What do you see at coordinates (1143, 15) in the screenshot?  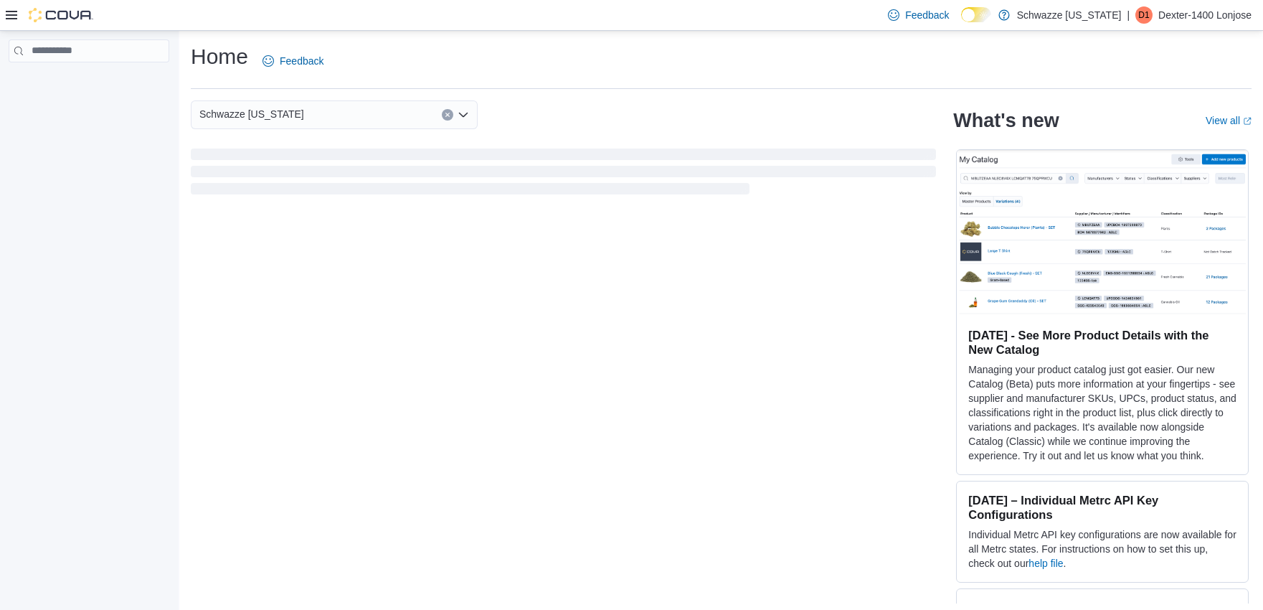 I see `span: D1` at bounding box center [1143, 15].